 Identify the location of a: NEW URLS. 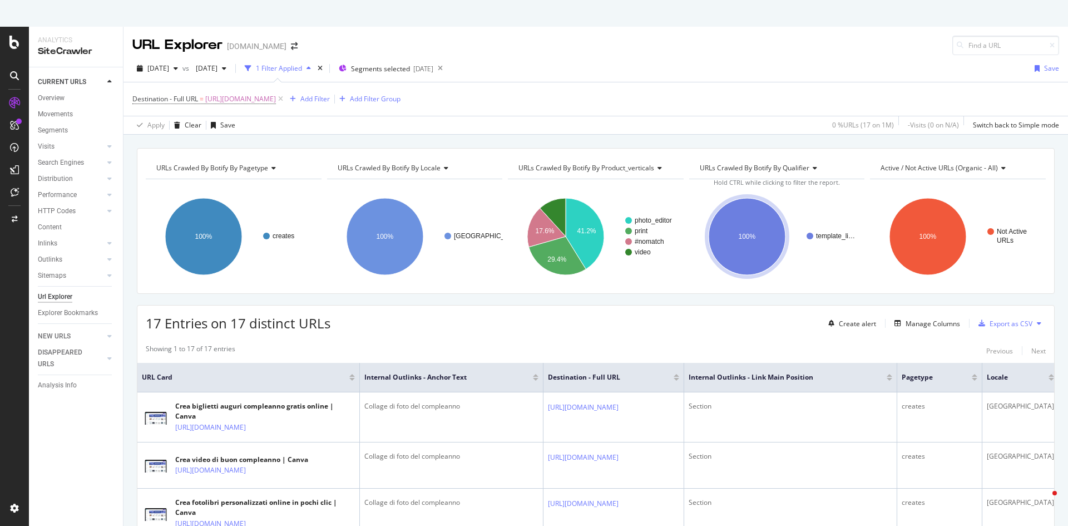
(71, 336).